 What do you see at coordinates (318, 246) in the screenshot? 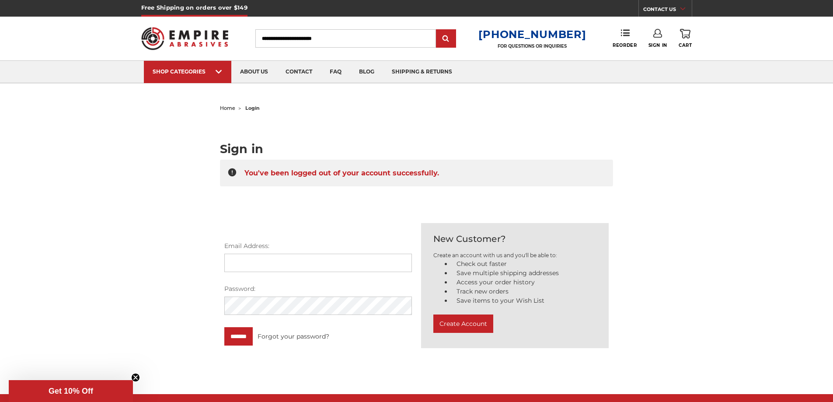
I see `label: Email Address:` at bounding box center [318, 246].